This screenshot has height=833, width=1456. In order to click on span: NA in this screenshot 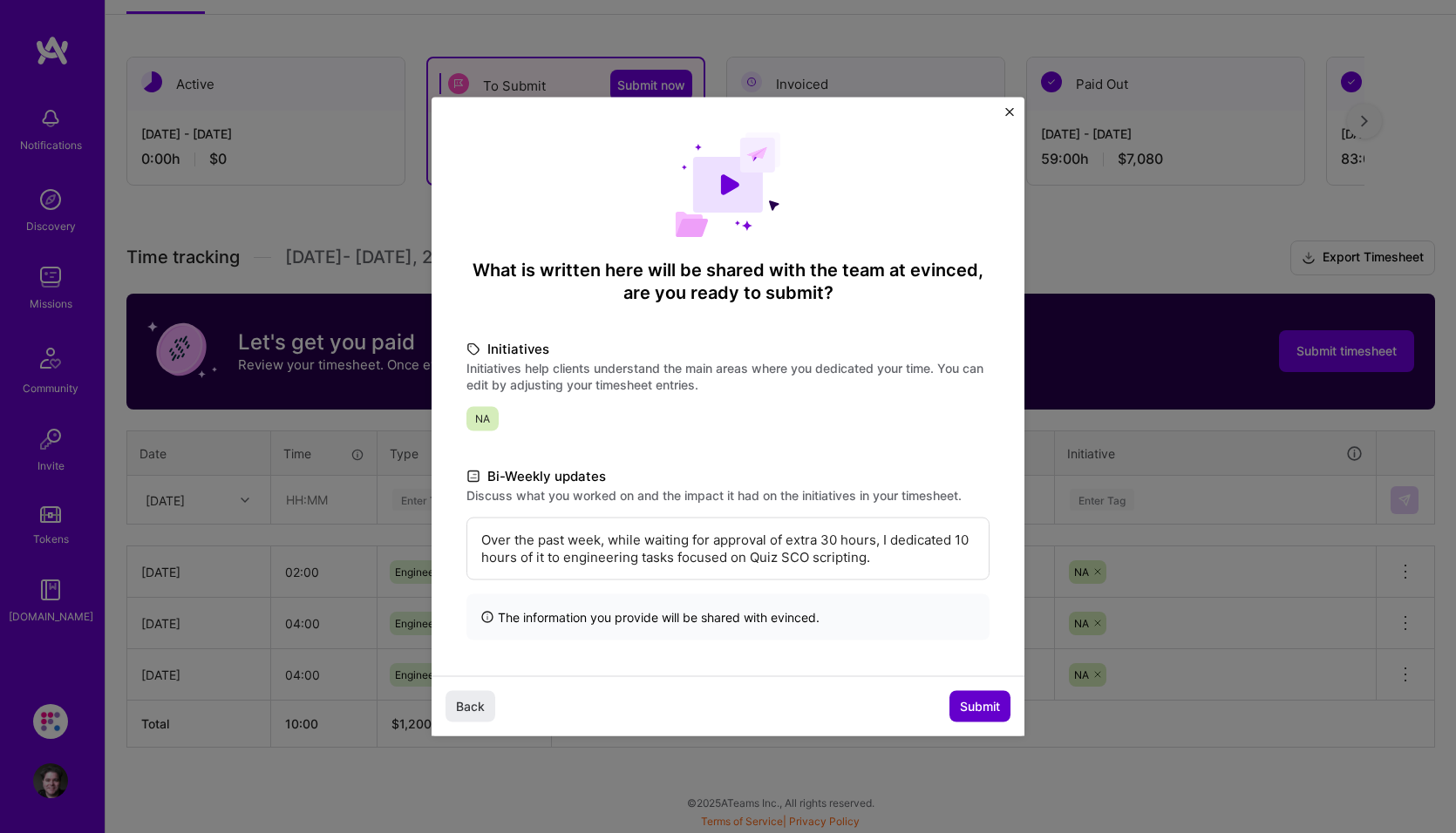, I will do `click(482, 419)`.